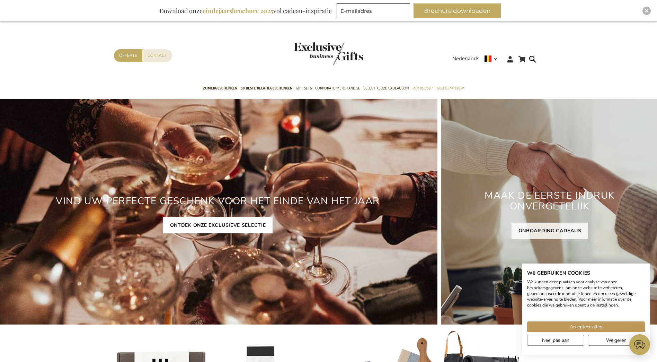 The image size is (657, 362). What do you see at coordinates (457, 11) in the screenshot?
I see `button: Brochure downloaden` at bounding box center [457, 11].